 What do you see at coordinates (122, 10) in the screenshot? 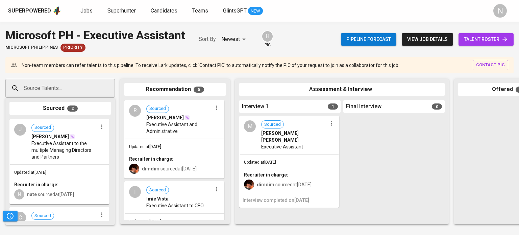
I see `span: Superhunter` at bounding box center [122, 10].